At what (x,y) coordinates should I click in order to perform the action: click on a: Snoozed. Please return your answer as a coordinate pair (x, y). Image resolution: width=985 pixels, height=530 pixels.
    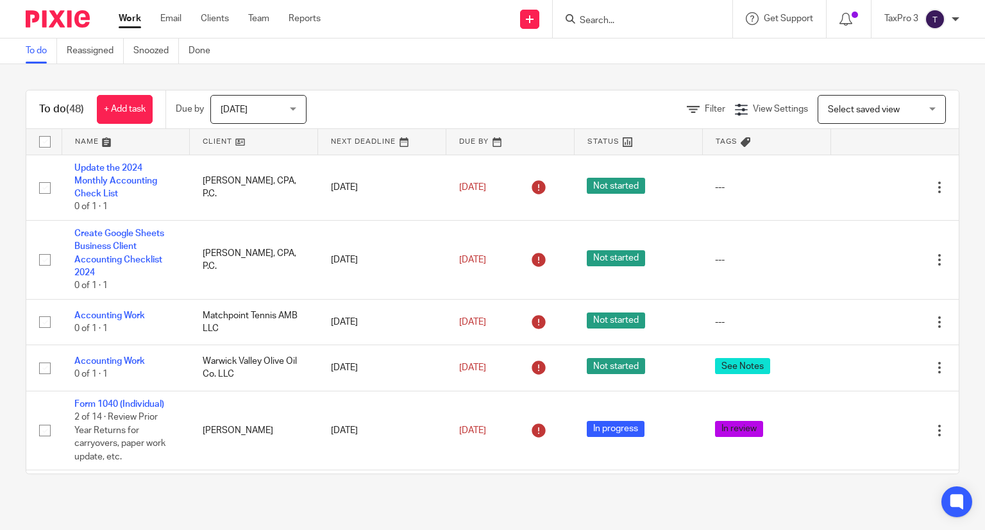
    Looking at the image, I should click on (156, 51).